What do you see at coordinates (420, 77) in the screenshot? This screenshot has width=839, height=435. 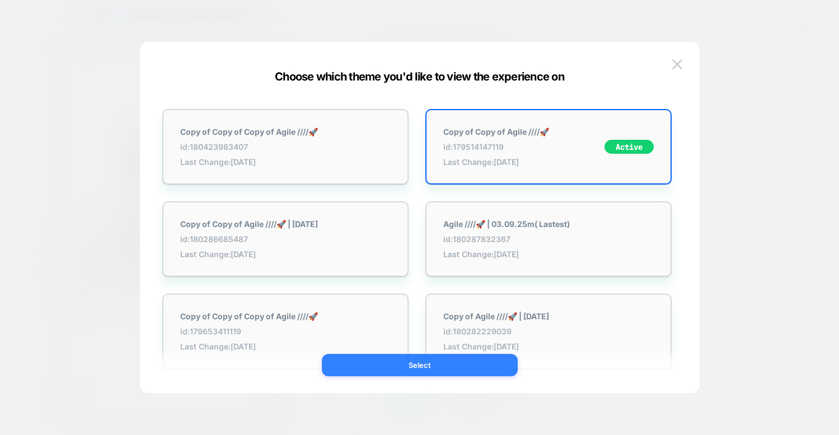 I see `div: Choose which theme you'd like to view the experience on` at bounding box center [420, 77].